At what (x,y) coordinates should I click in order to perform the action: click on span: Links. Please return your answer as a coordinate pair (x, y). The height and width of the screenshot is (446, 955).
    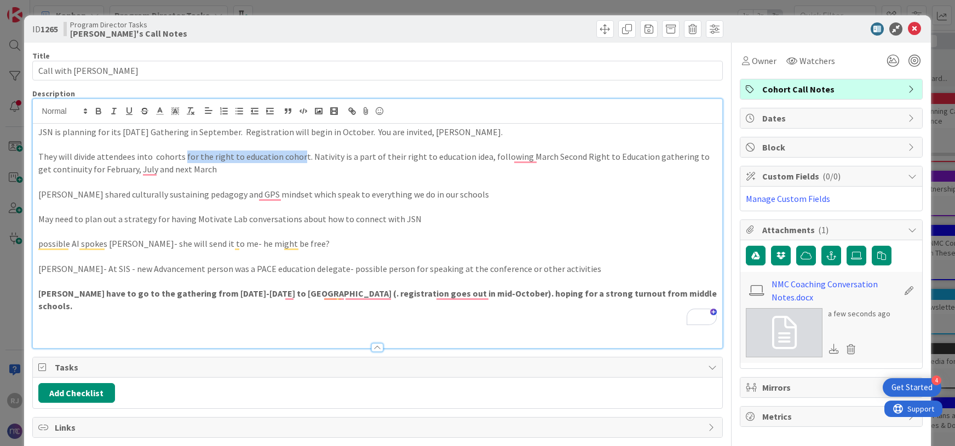
    Looking at the image, I should click on (379, 428).